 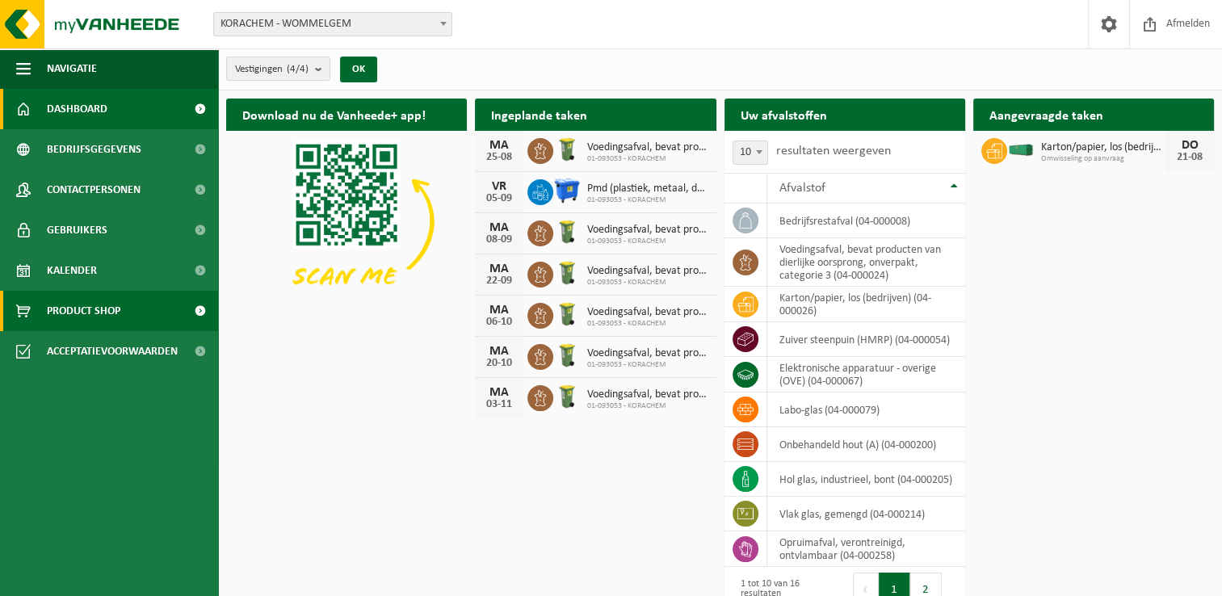 What do you see at coordinates (499, 187) in the screenshot?
I see `div: VR` at bounding box center [499, 187].